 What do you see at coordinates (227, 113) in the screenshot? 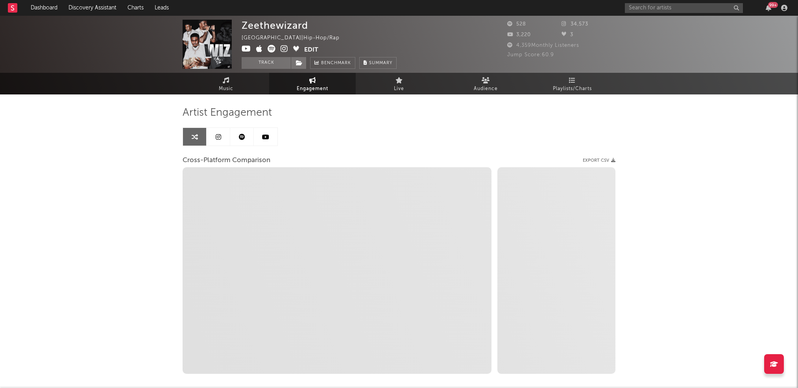
I see `span: Artist Engagement` at bounding box center [227, 113].